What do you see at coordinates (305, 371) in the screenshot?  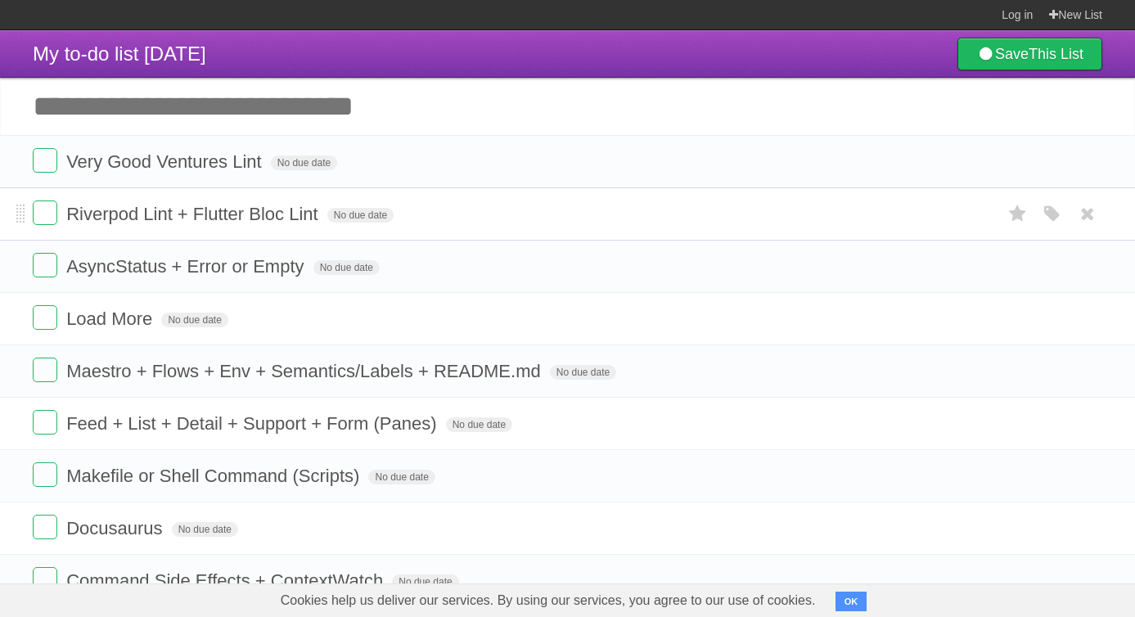 I see `span: Maestro + Flows + Env + Semantics/Labels + README.md` at bounding box center [305, 371].